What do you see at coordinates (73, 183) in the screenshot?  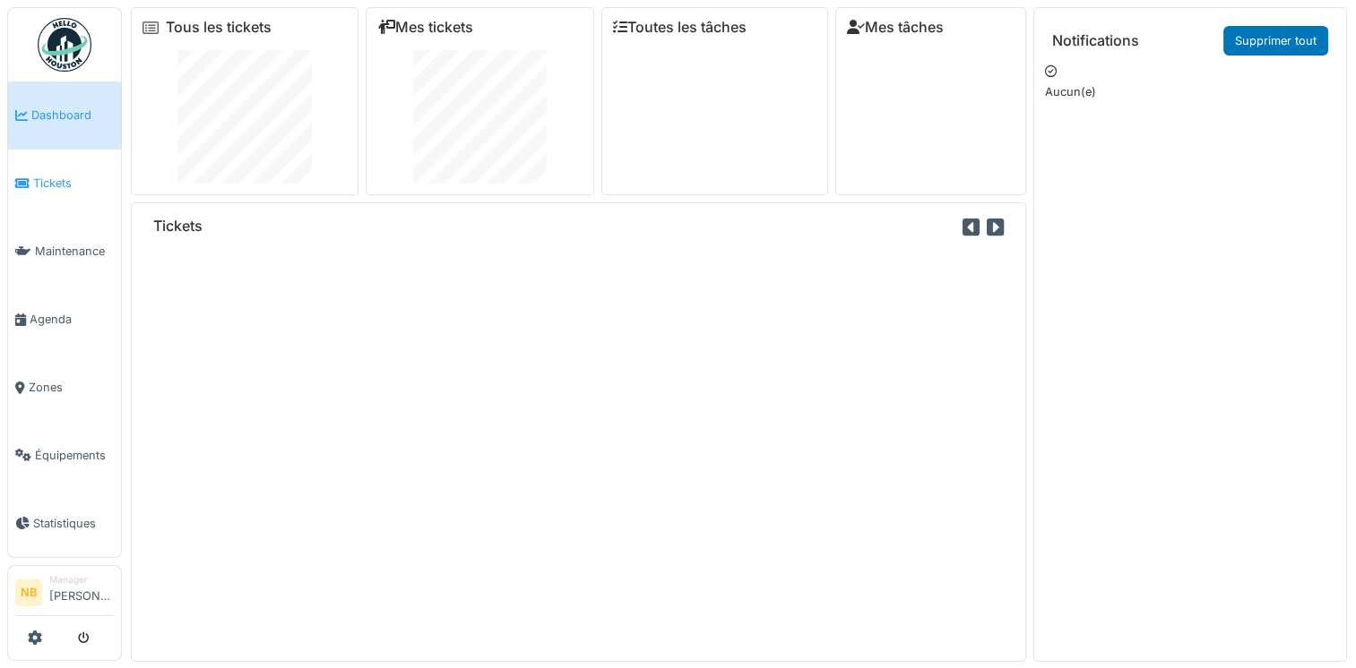 I see `span: Tickets` at bounding box center [73, 183].